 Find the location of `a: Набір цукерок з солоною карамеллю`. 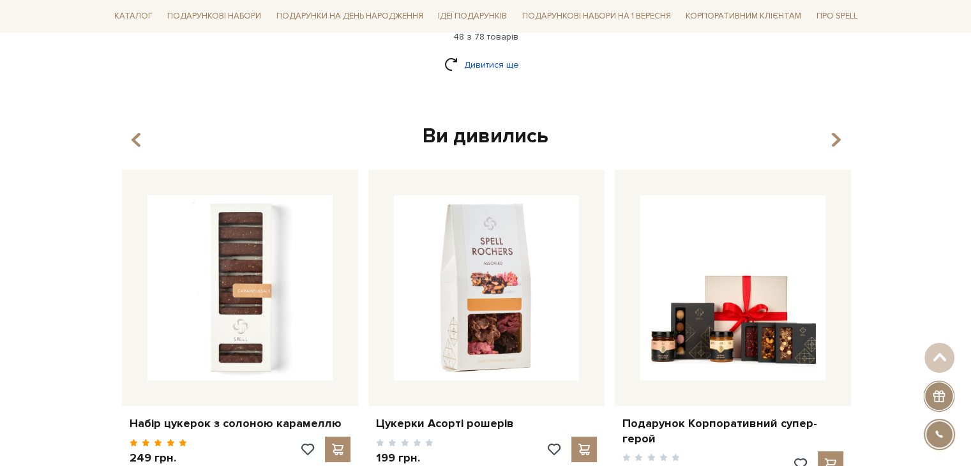

a: Набір цукерок з солоною карамеллю is located at coordinates (240, 423).